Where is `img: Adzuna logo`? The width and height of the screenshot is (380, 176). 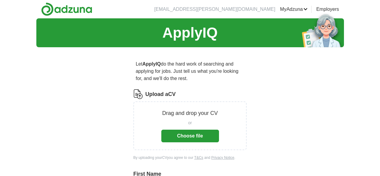 img: Adzuna logo is located at coordinates (67, 9).